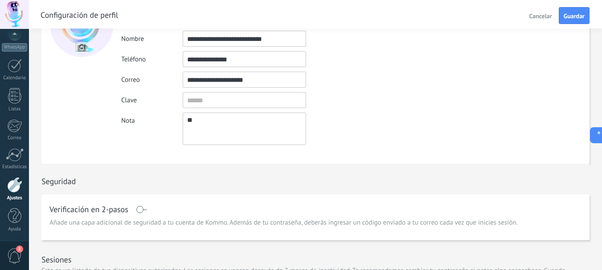 Image resolution: width=602 pixels, height=270 pixels. I want to click on span: Guardar, so click(574, 16).